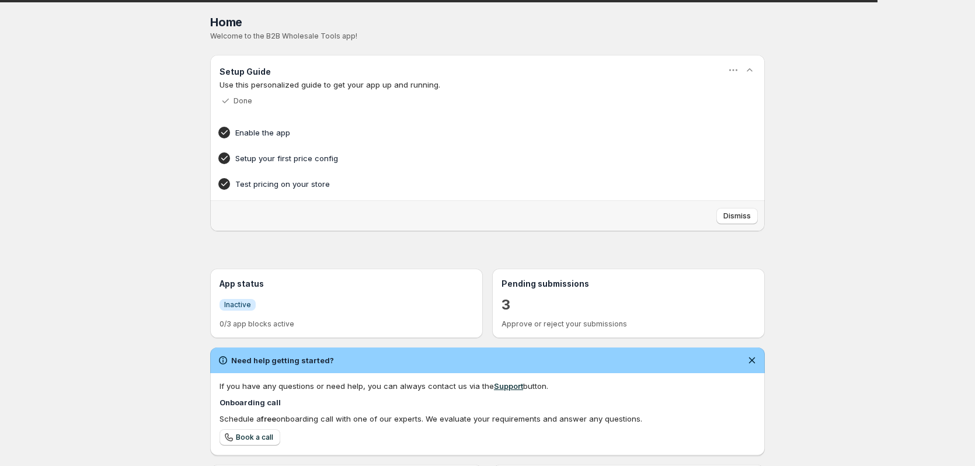 The height and width of the screenshot is (466, 975). I want to click on a: InfoInactive, so click(238, 304).